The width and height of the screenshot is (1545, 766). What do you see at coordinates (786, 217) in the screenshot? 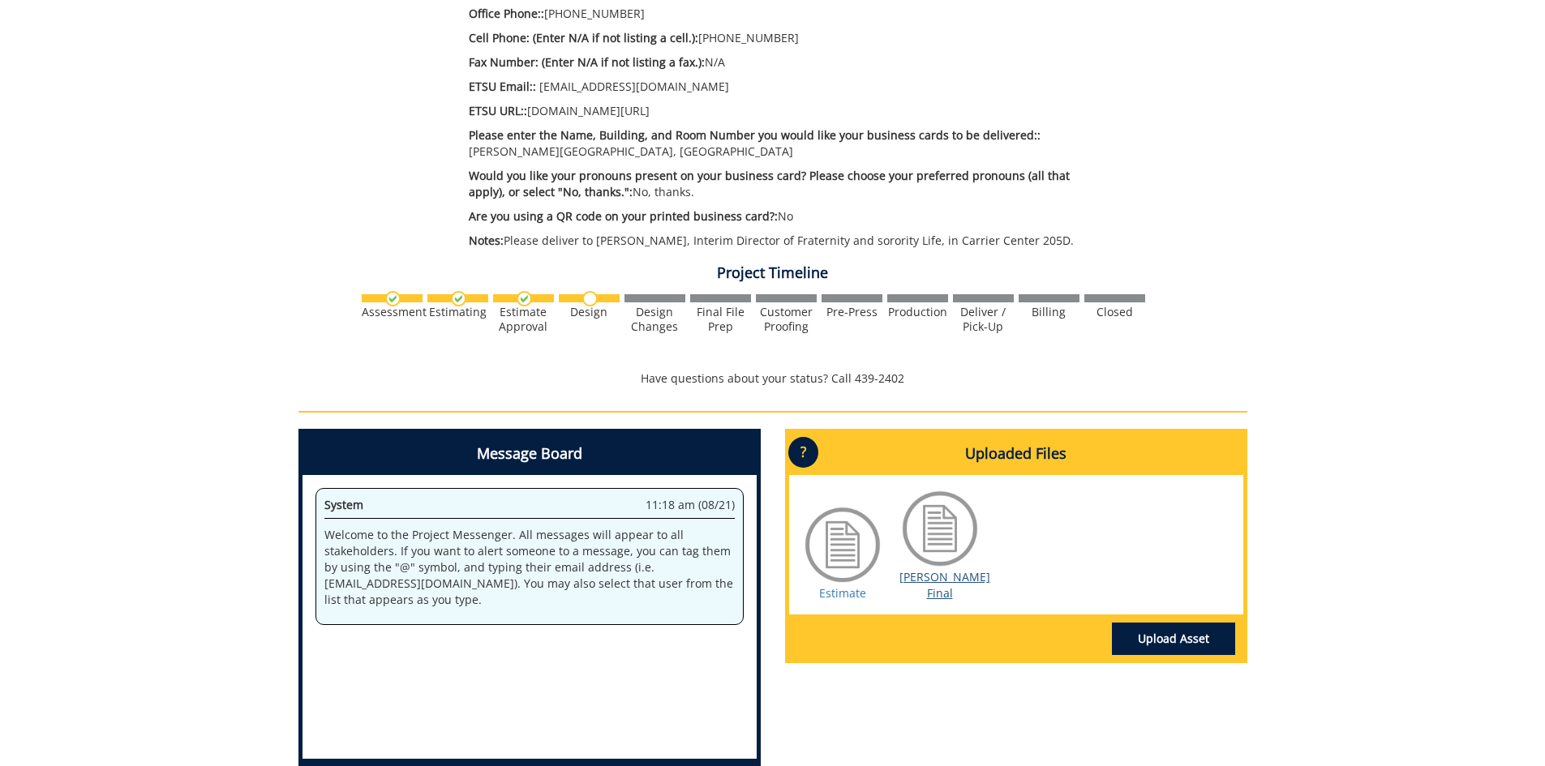
I see `p: No` at bounding box center [786, 217].